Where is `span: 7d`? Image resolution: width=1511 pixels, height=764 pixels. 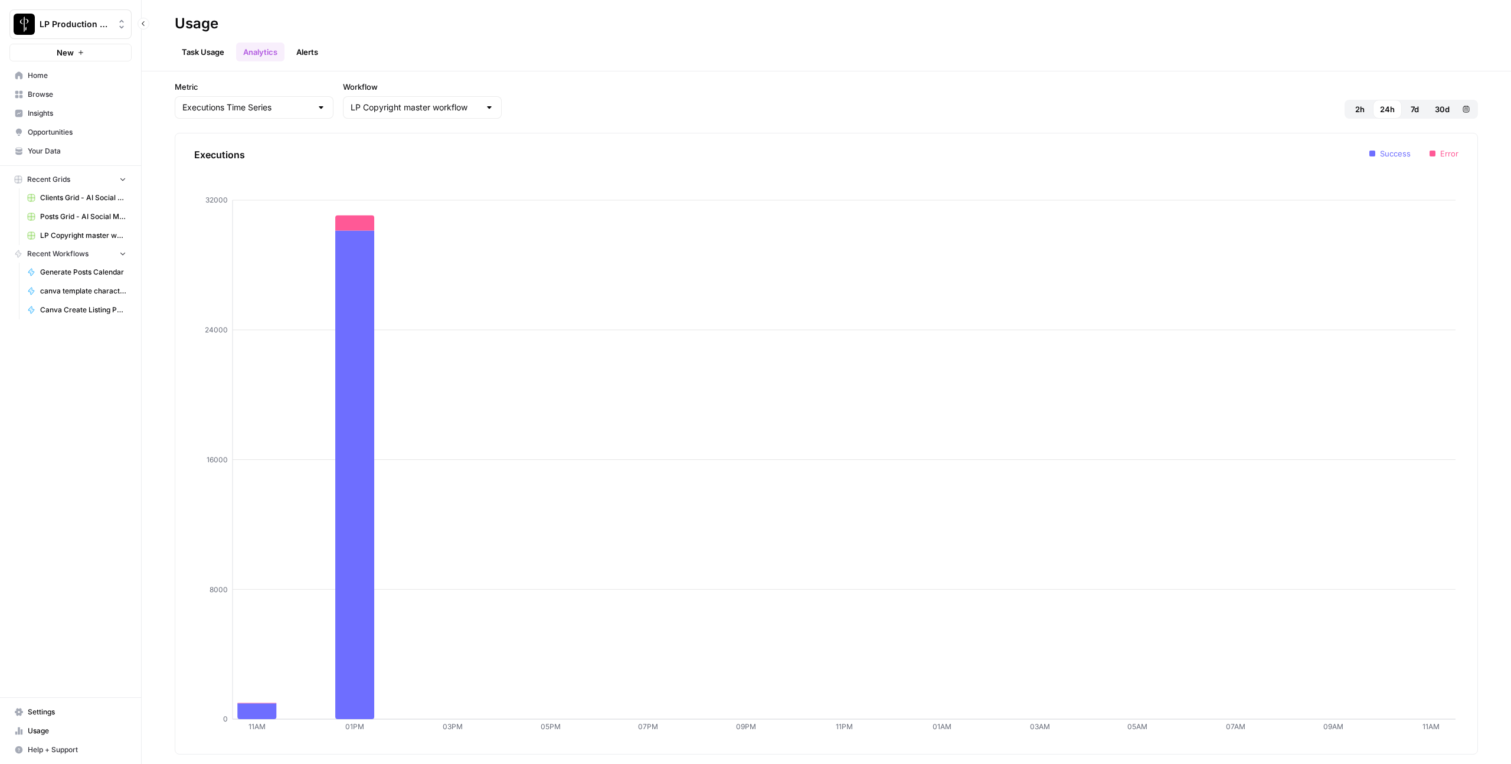
span: 7d is located at coordinates (1415, 109).